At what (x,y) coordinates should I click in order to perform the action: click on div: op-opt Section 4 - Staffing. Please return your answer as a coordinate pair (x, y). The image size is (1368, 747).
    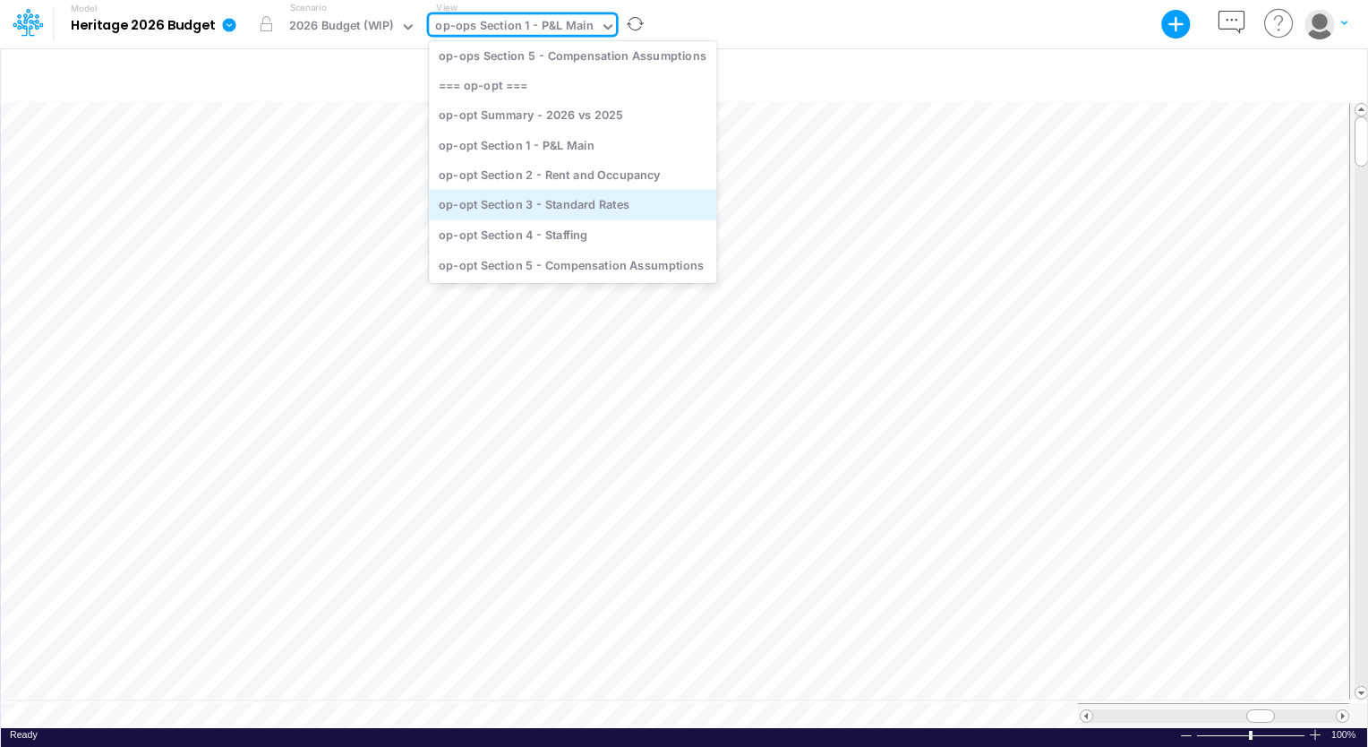
    Looking at the image, I should click on (572, 234).